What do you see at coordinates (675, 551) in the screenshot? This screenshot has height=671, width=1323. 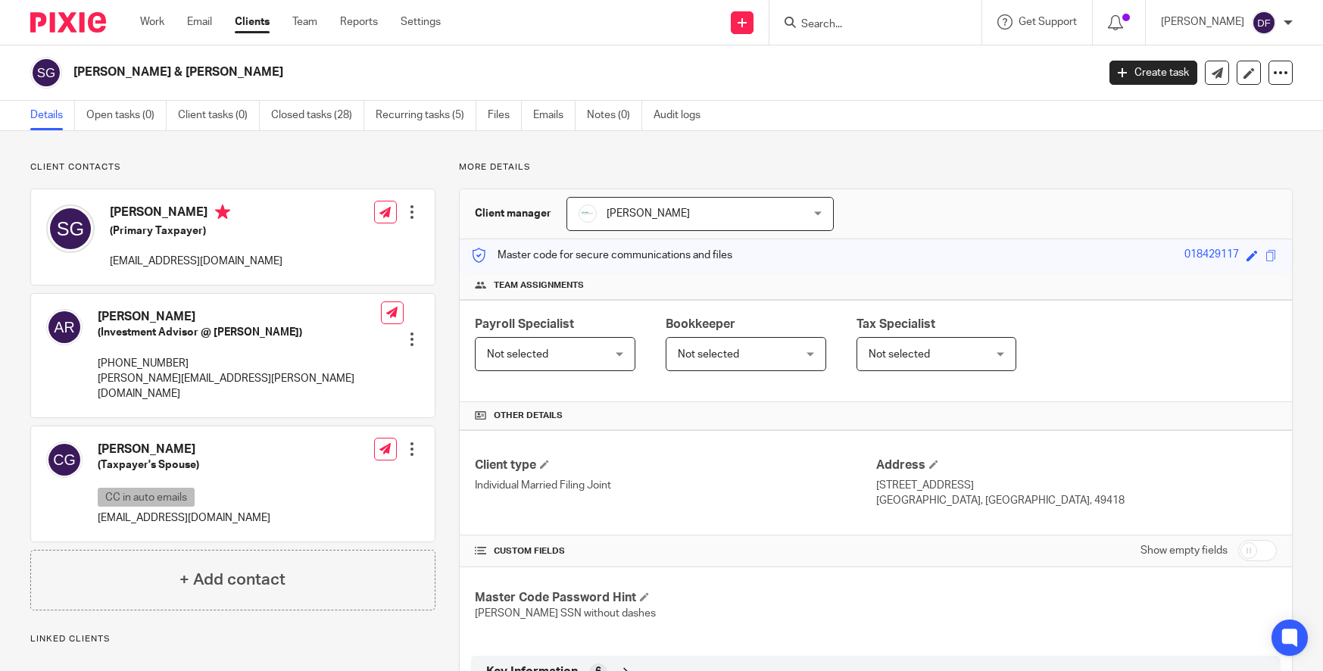 I see `h4: CUSTOM FIELDS` at bounding box center [675, 551].